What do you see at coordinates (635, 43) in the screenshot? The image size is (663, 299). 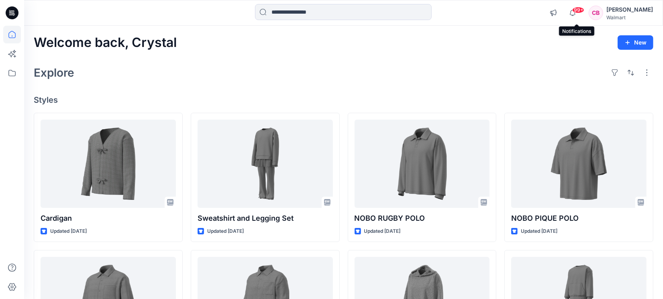 I see `button: New` at bounding box center [635, 43].